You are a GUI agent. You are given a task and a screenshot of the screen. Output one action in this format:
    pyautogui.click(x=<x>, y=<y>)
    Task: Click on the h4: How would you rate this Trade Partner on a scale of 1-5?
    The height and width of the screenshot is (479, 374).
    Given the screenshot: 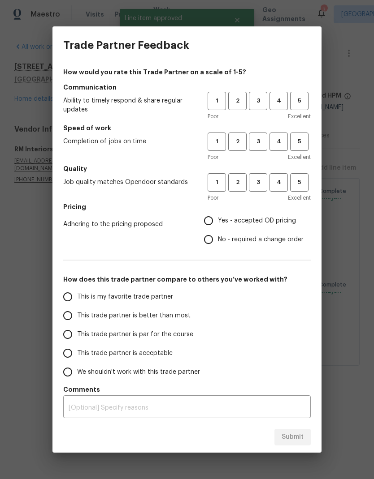 What is the action you would take?
    pyautogui.click(x=187, y=72)
    